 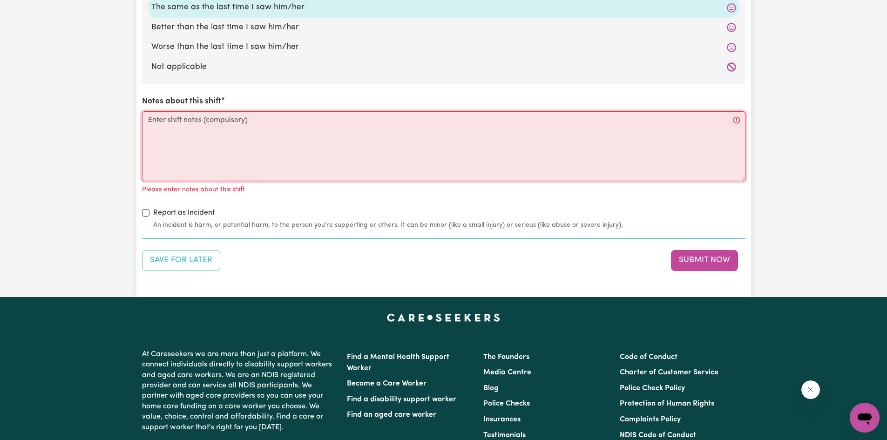 I want to click on label: Report as Incident, so click(x=184, y=213).